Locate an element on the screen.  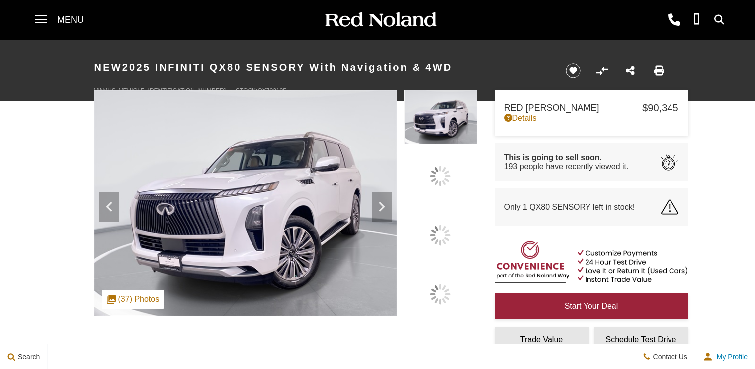
span: Contact Us is located at coordinates (669, 357).